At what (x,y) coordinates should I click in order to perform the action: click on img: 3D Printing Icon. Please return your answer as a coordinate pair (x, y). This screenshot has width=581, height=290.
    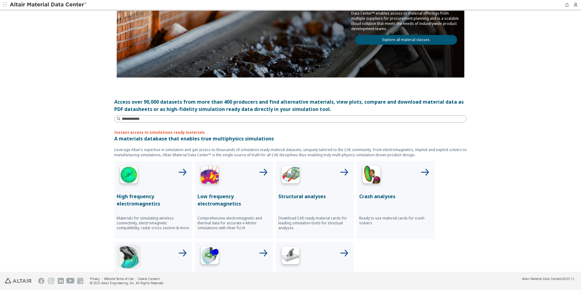
    Looking at the image, I should click on (290, 256).